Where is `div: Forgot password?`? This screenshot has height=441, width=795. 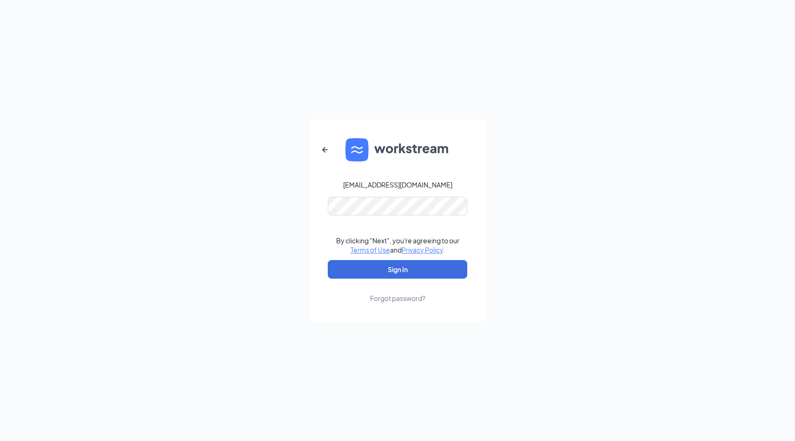
div: Forgot password? is located at coordinates (398, 298).